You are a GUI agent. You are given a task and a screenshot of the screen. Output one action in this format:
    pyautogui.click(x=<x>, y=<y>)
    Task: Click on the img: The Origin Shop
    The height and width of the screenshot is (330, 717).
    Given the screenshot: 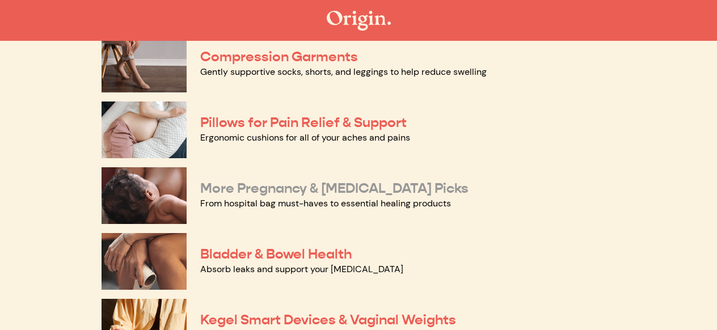 What is the action you would take?
    pyautogui.click(x=359, y=20)
    